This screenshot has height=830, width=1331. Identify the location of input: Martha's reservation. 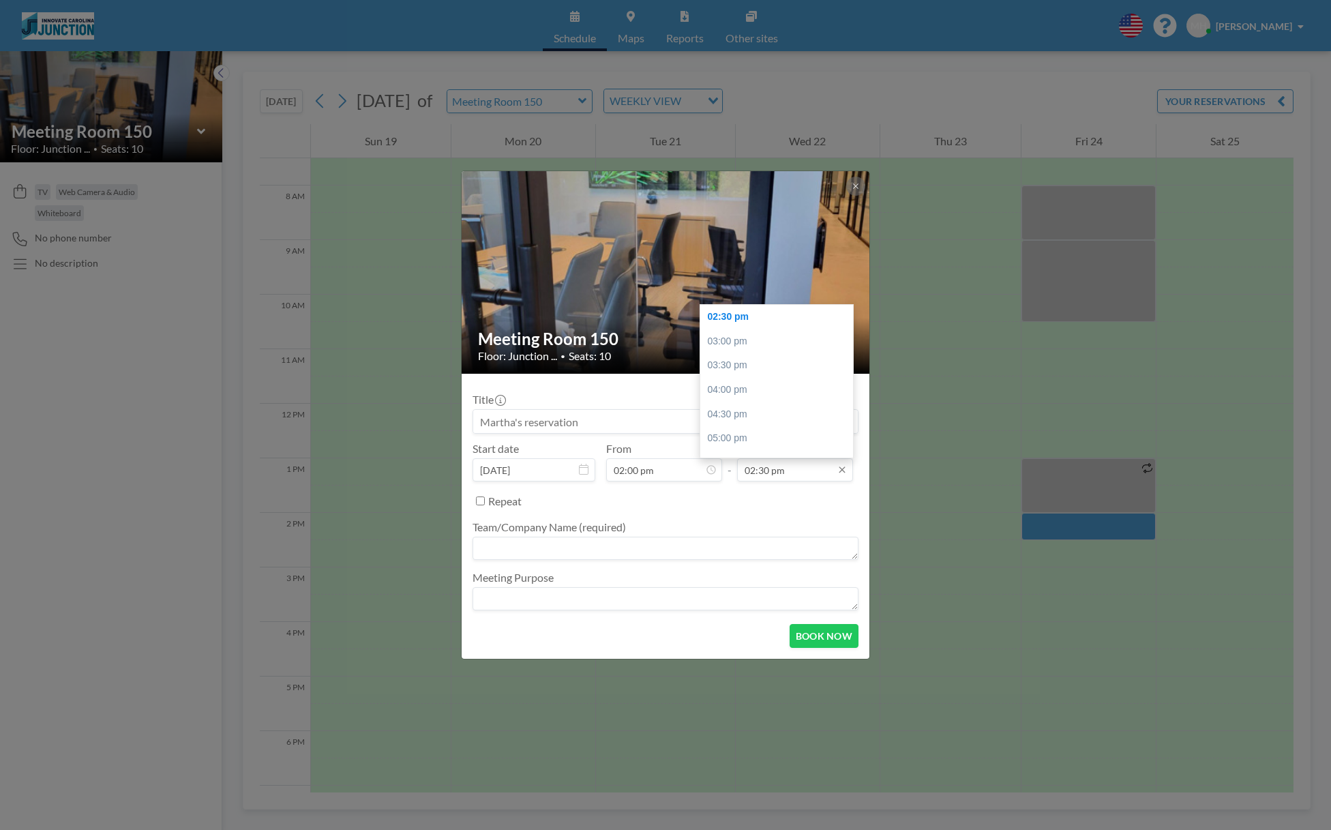
(665, 421).